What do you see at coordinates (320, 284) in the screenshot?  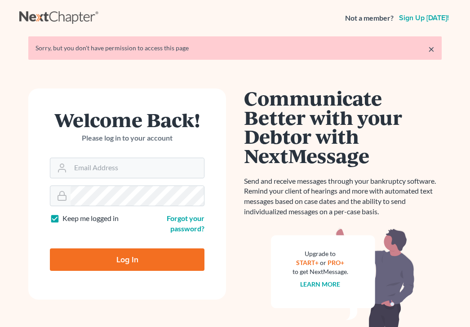 I see `a: Learn more` at bounding box center [320, 284].